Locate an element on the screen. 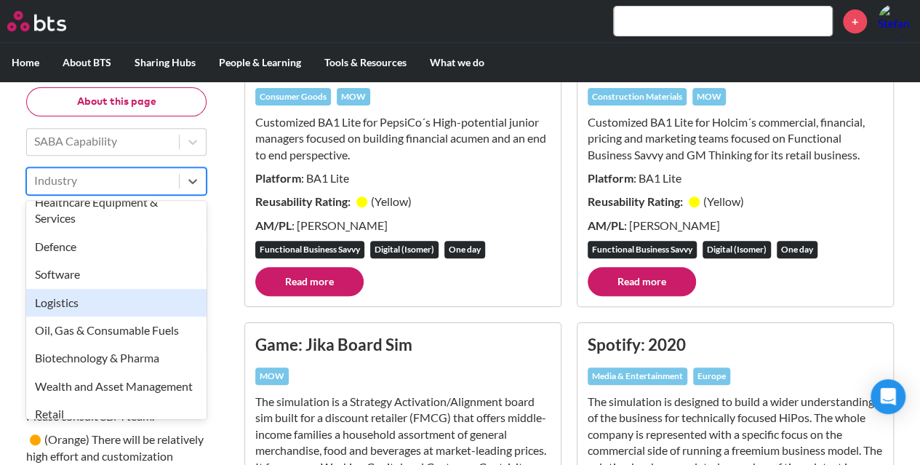 The image size is (920, 465). label: About BTS is located at coordinates (87, 63).